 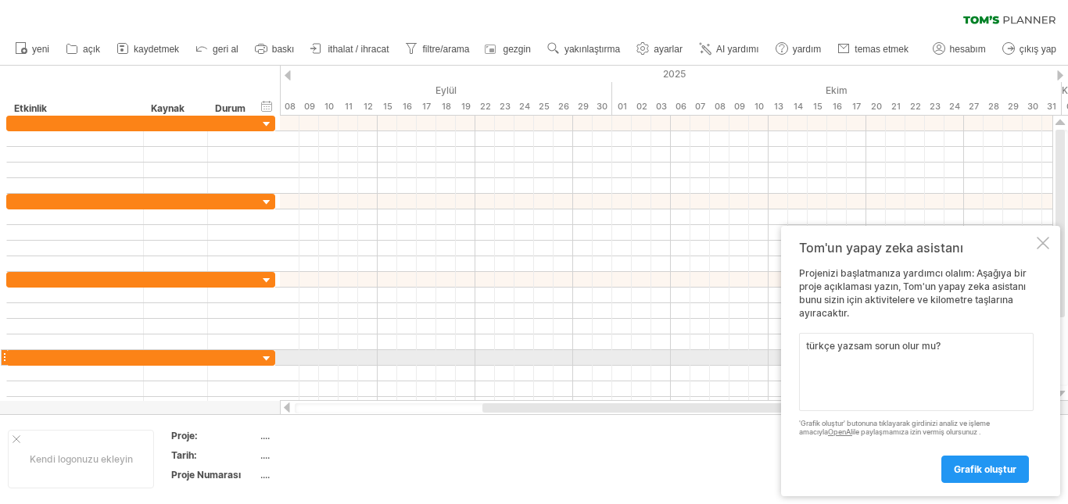 What do you see at coordinates (912, 292) in the screenshot?
I see `font: Projenizi başlatmanıza yardımcı olalım: Aşağıya bir proje açıklaması yazın, Tom'un yapay zeka asi...` at bounding box center [912, 292].